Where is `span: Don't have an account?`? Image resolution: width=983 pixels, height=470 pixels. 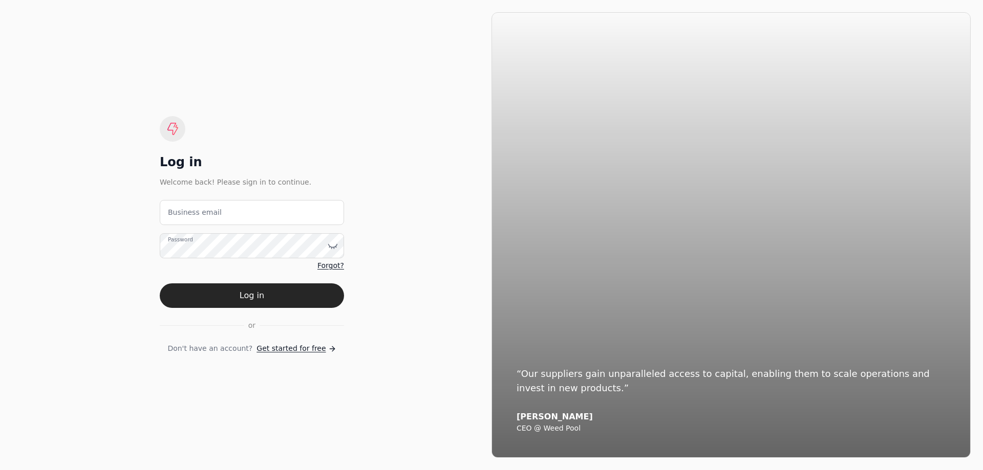
span: Don't have an account? is located at coordinates (210, 349).